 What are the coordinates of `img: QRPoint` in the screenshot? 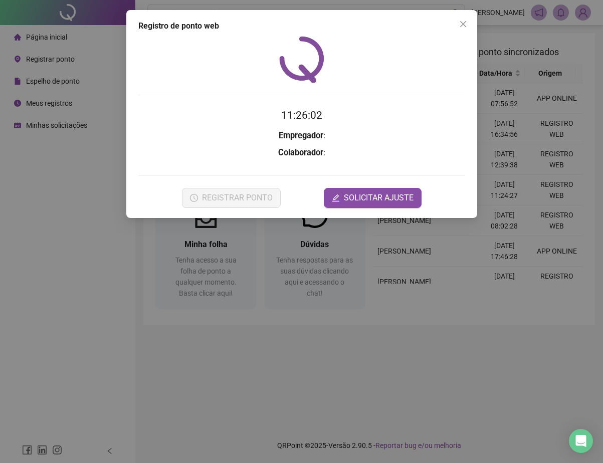 It's located at (302, 59).